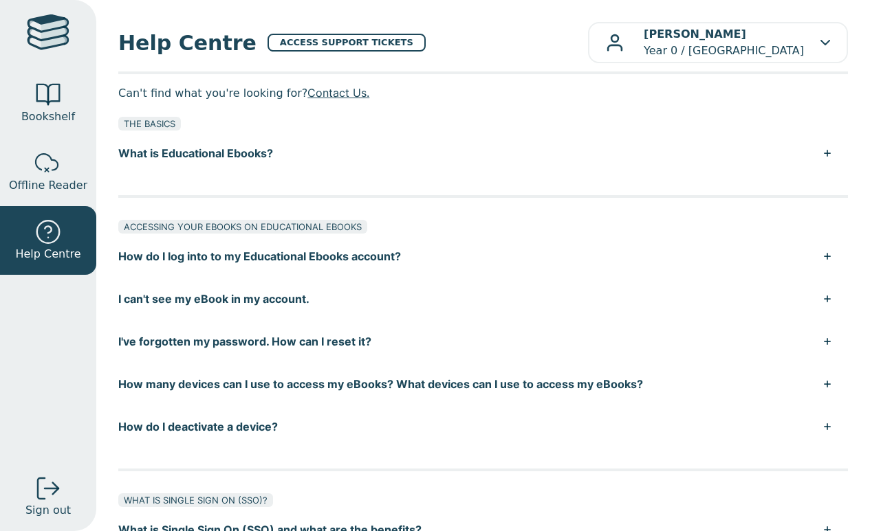 Image resolution: width=870 pixels, height=531 pixels. I want to click on p: Can't find what you're looking for?, so click(483, 93).